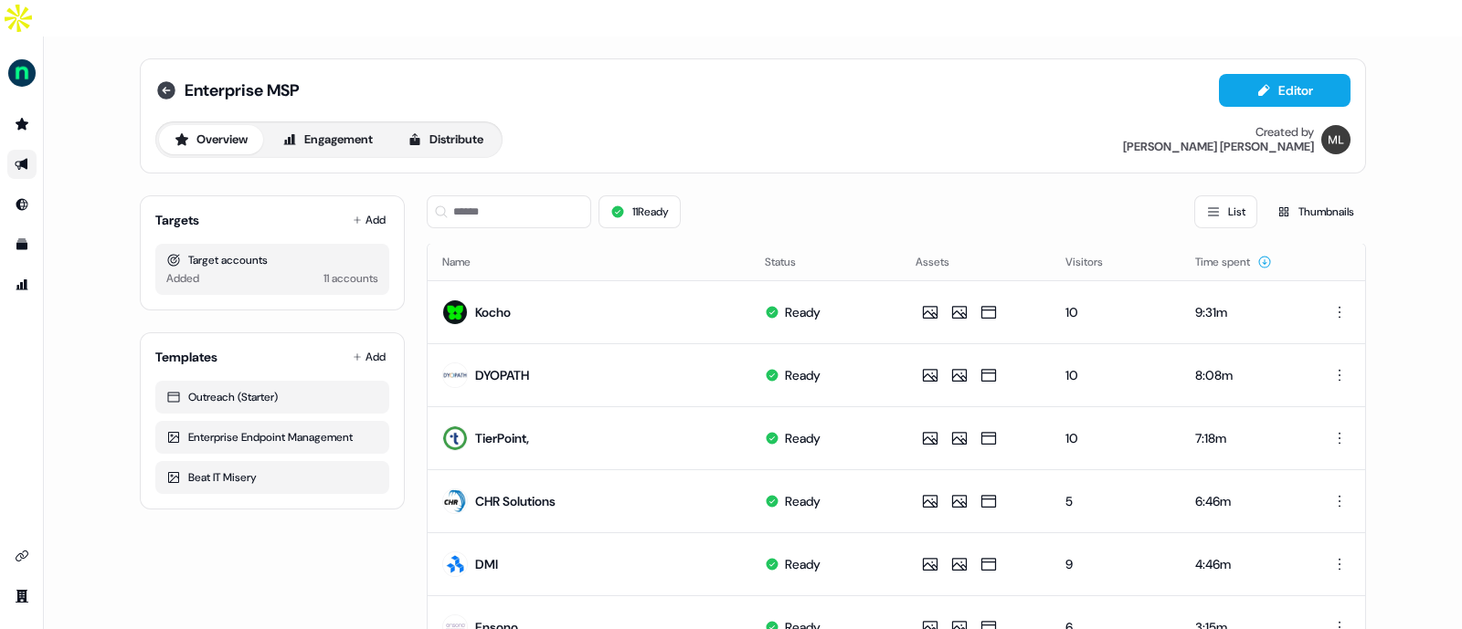  Describe the element at coordinates (1335, 140) in the screenshot. I see `img: Megan` at that location.